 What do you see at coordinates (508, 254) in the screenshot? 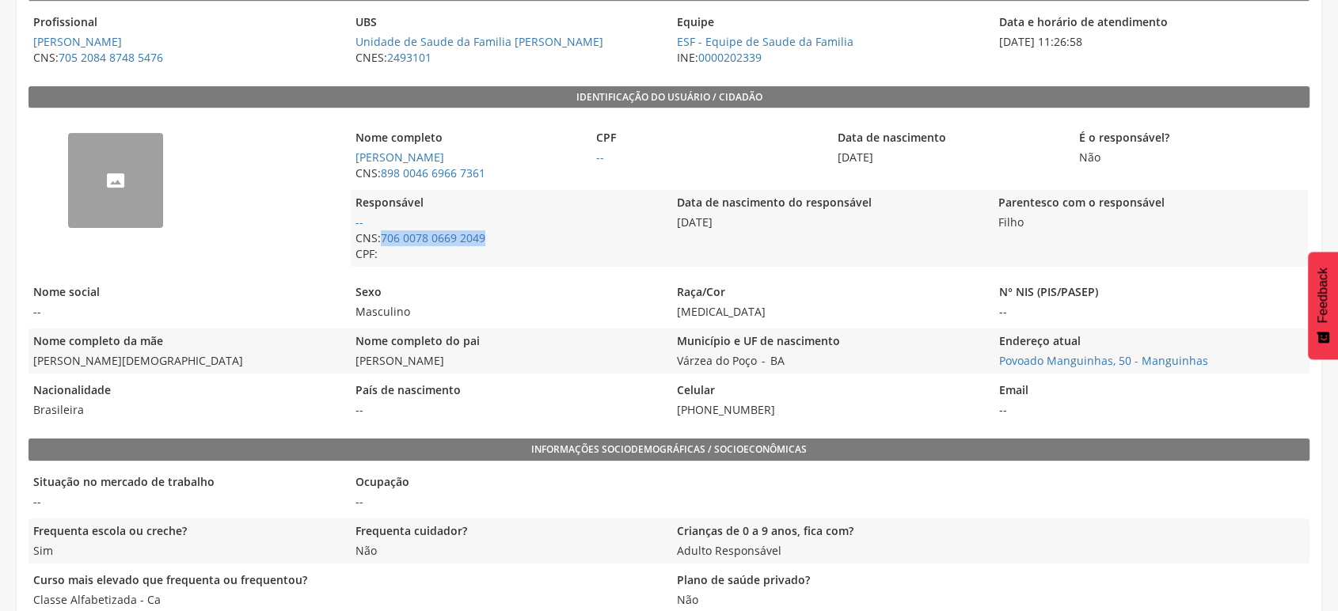
I see `span: CPF:` at bounding box center [508, 254].